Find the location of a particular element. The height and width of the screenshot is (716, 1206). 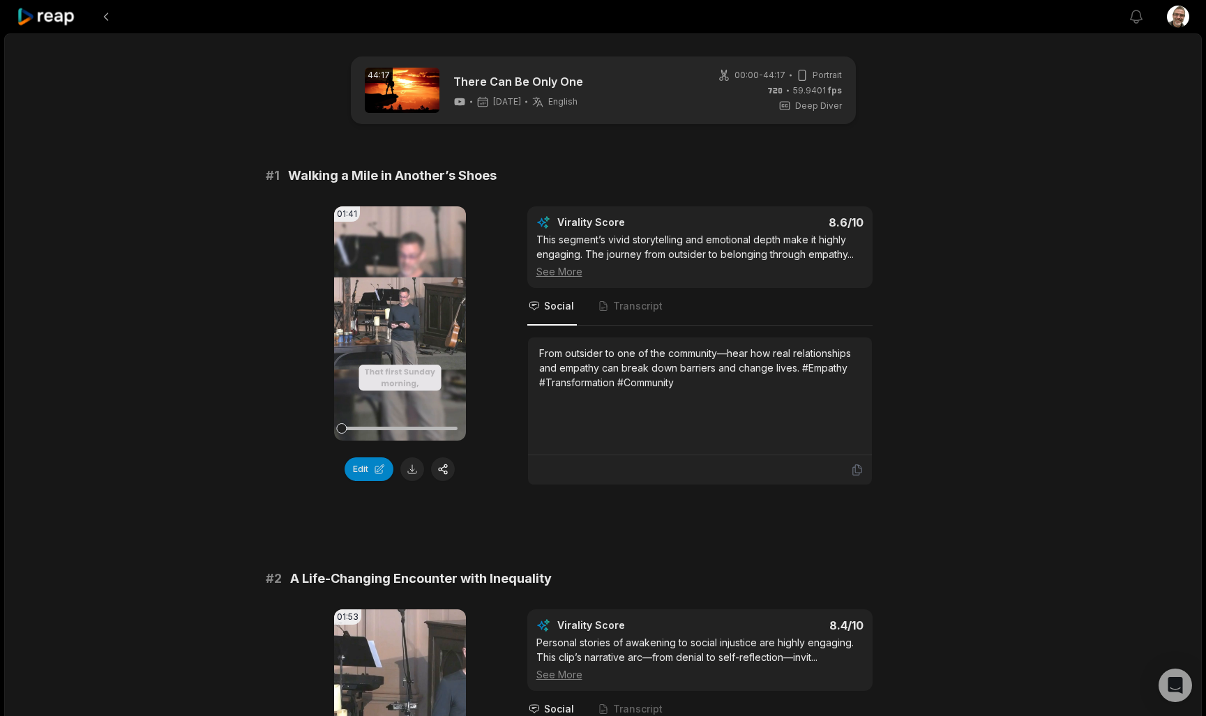

span: 59.9401 is located at coordinates (817, 91).